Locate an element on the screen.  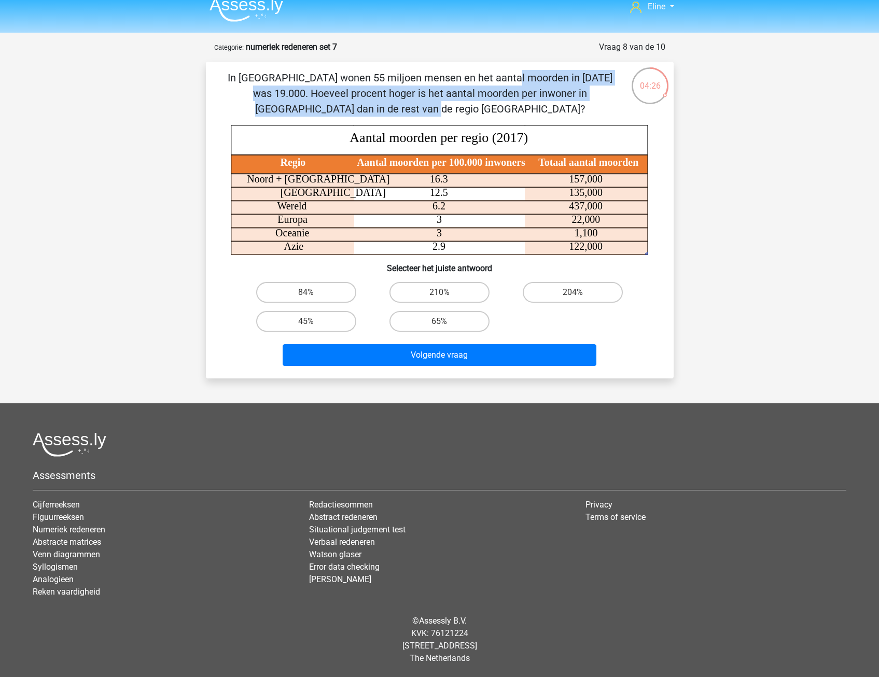
tspan: 122,000 is located at coordinates (585, 246).